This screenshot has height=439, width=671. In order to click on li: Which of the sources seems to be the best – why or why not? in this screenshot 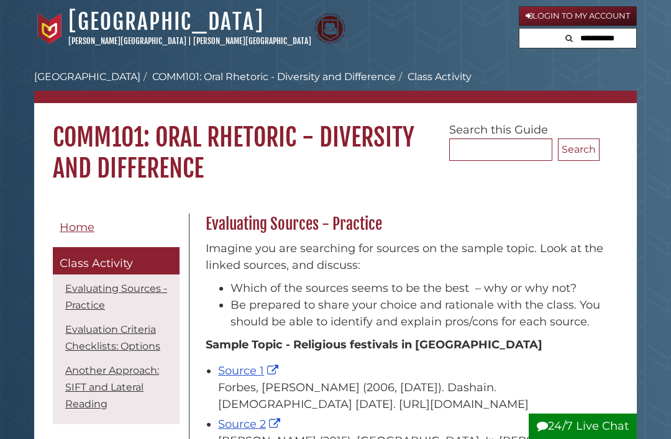, I will do `click(421, 288)`.